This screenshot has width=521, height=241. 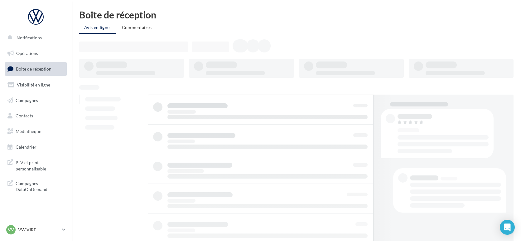 I want to click on button: Notifications, so click(x=35, y=38).